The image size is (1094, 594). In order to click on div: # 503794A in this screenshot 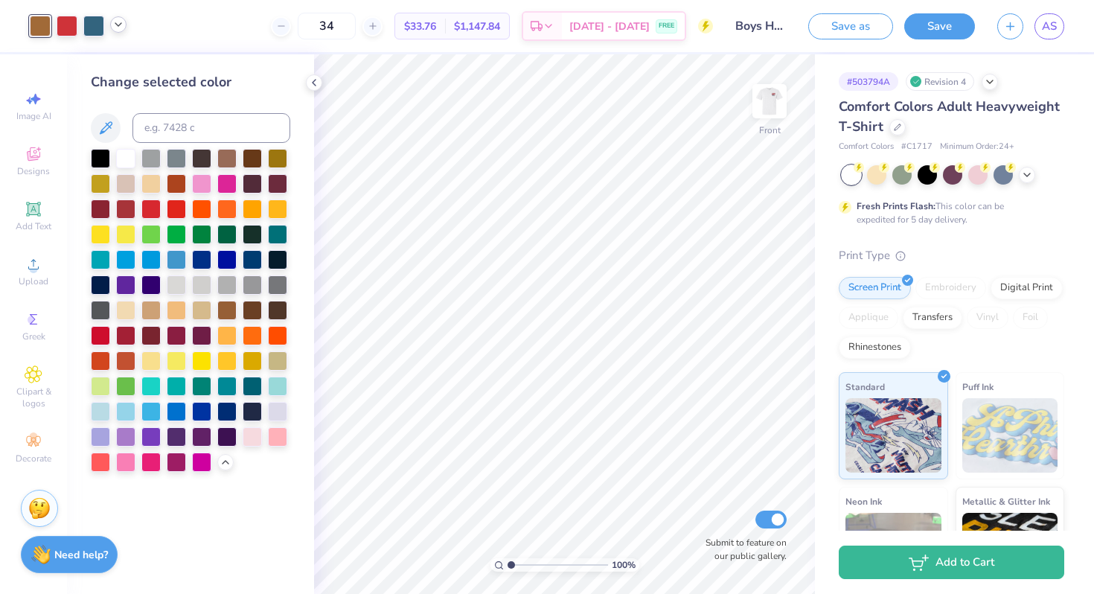, I will do `click(868, 81)`.